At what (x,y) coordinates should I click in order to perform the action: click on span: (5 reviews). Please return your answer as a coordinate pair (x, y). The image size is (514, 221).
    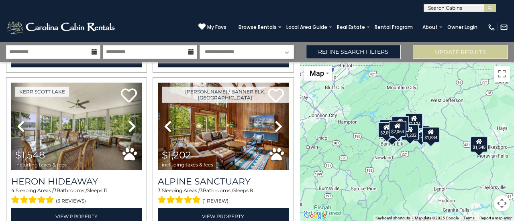
    Looking at the image, I should click on (71, 201).